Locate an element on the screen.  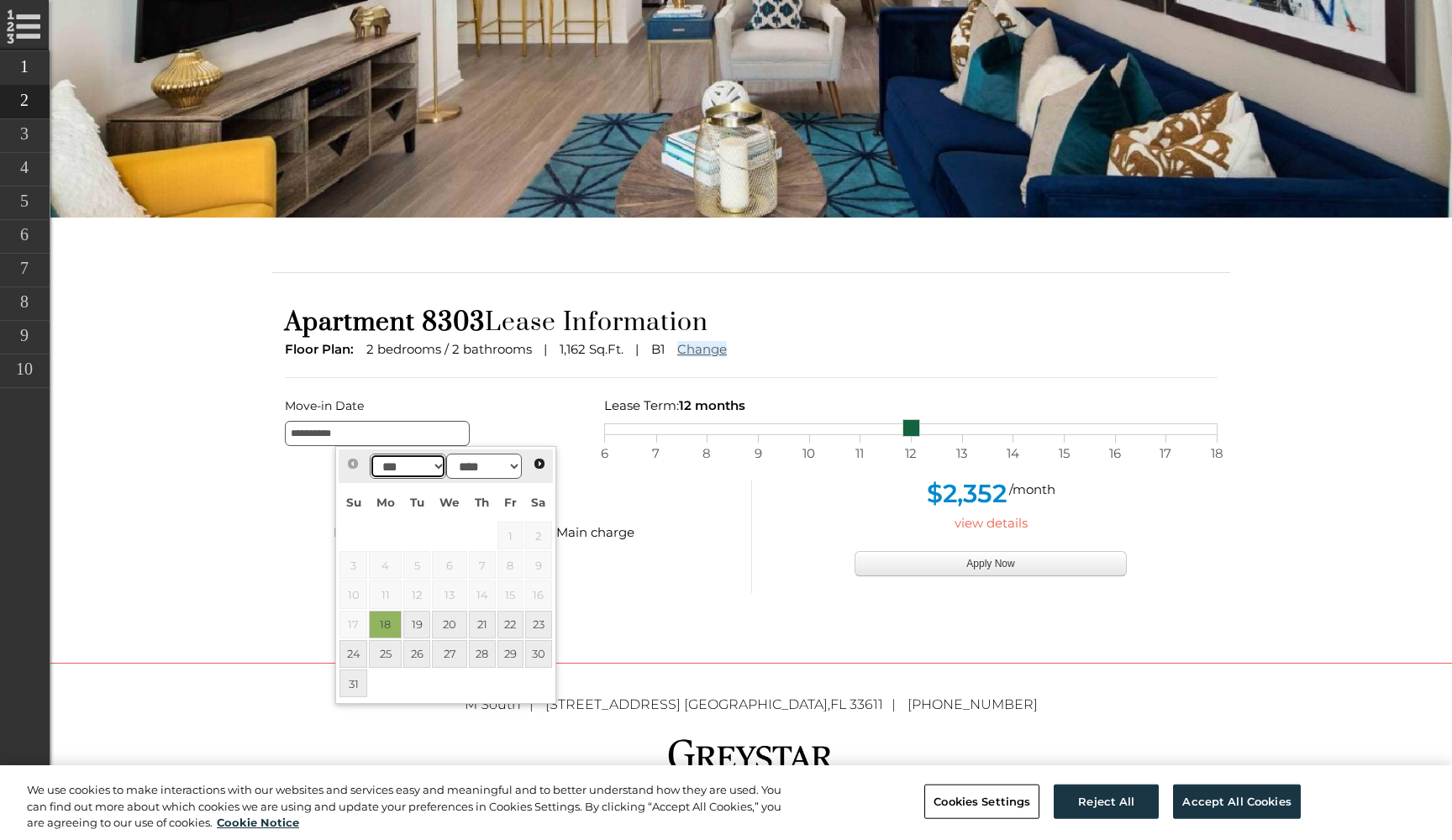
span: 4 is located at coordinates (385, 565).